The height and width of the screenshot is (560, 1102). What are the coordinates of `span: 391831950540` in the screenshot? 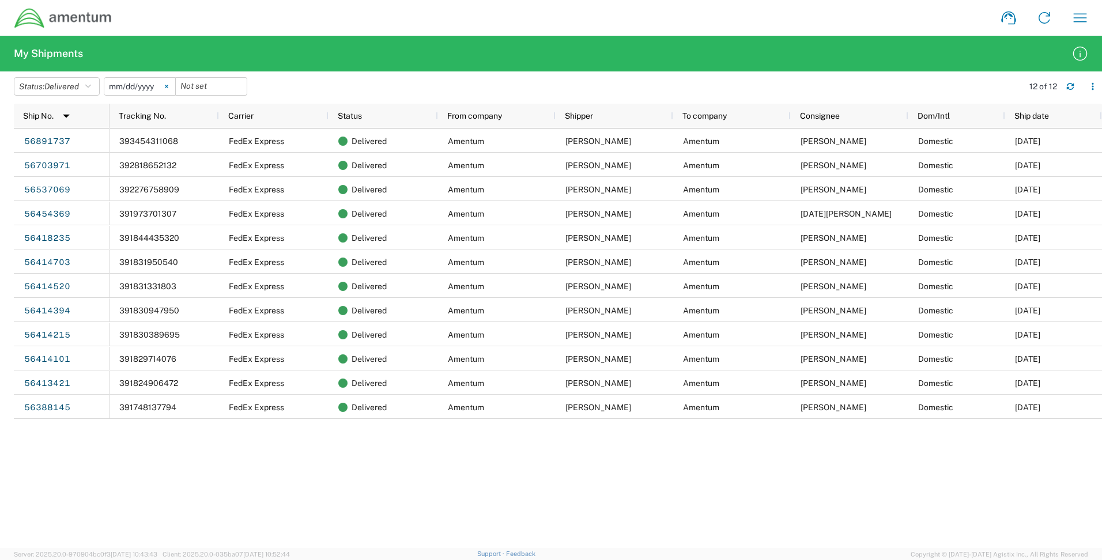 It's located at (149, 262).